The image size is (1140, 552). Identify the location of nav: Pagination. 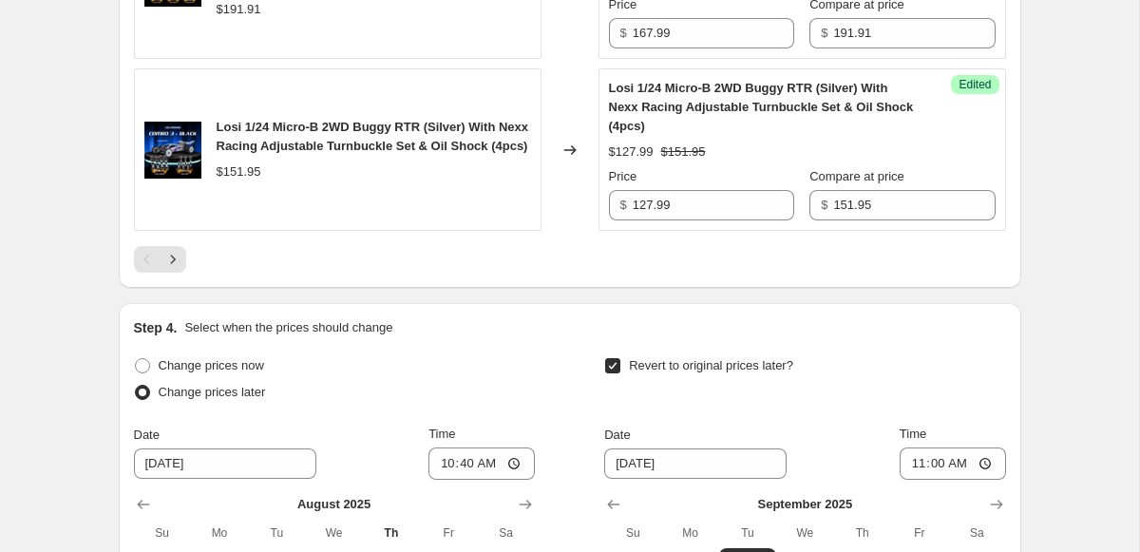
(160, 259).